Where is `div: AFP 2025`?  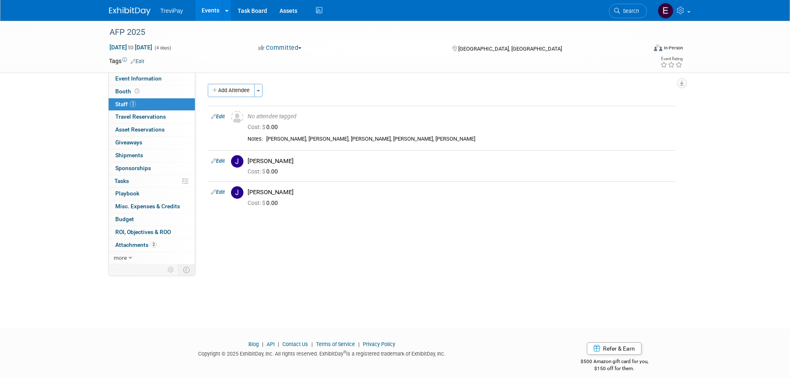 div: AFP 2025 is located at coordinates (371, 32).